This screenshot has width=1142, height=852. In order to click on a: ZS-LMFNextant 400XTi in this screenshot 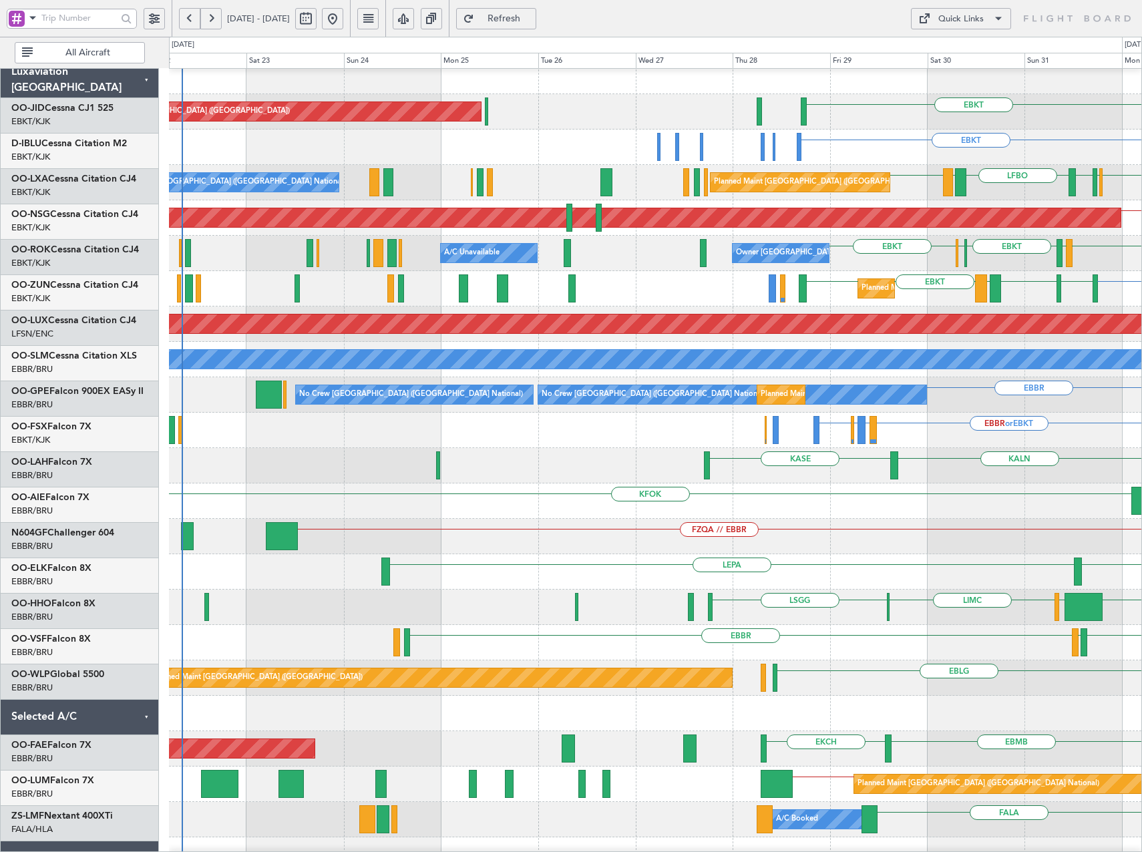, I will do `click(62, 816)`.